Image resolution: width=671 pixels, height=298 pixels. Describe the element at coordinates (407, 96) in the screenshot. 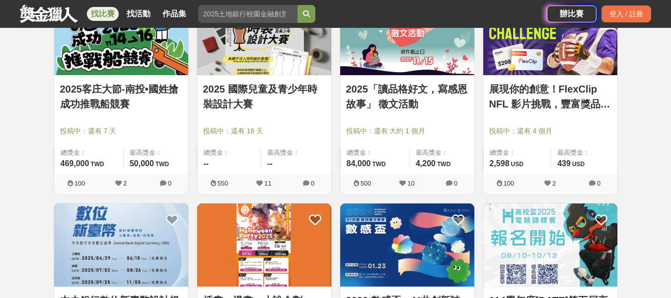

I see `a: 2025「讀品格好文，寫感恩故事」 徵文活動` at that location.